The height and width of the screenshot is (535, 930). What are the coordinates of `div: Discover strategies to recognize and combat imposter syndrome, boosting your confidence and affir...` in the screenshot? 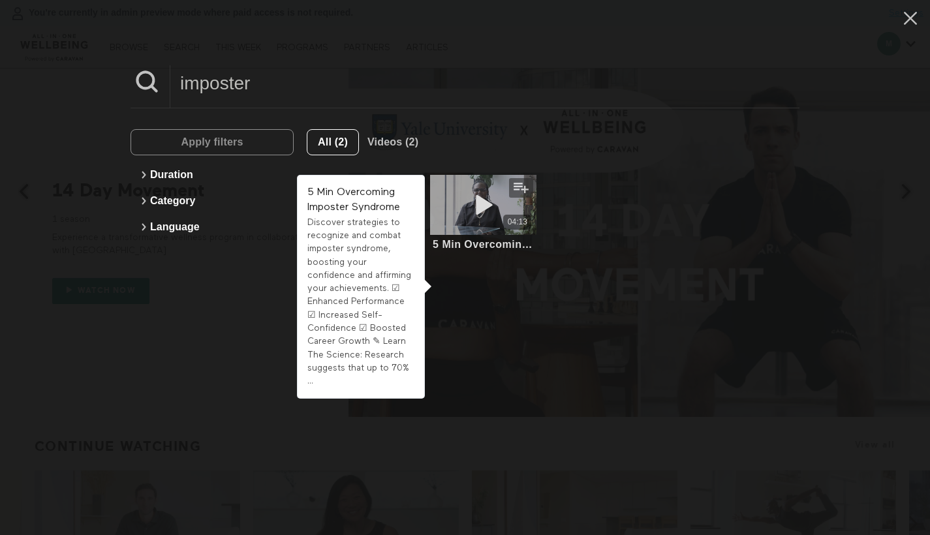 It's located at (361, 302).